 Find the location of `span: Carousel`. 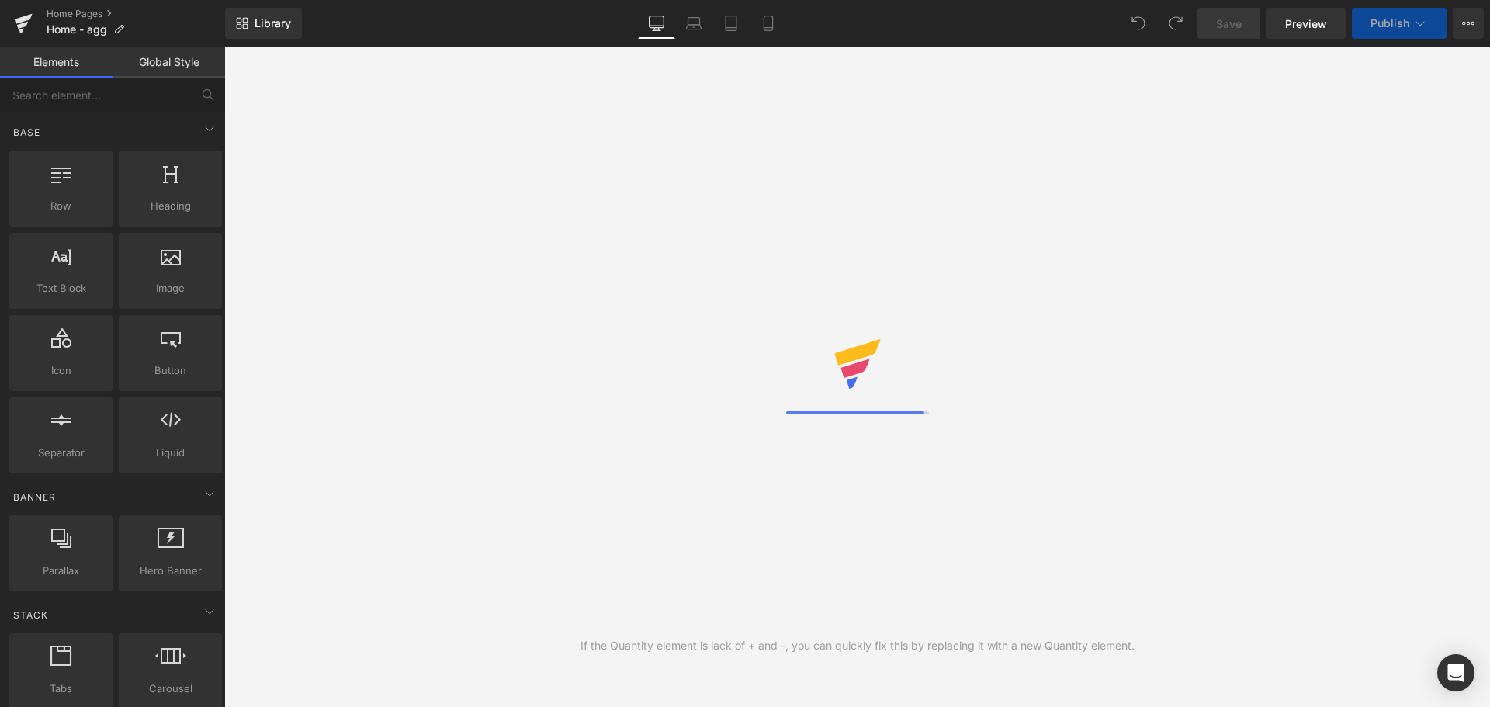

span: Carousel is located at coordinates (170, 688).